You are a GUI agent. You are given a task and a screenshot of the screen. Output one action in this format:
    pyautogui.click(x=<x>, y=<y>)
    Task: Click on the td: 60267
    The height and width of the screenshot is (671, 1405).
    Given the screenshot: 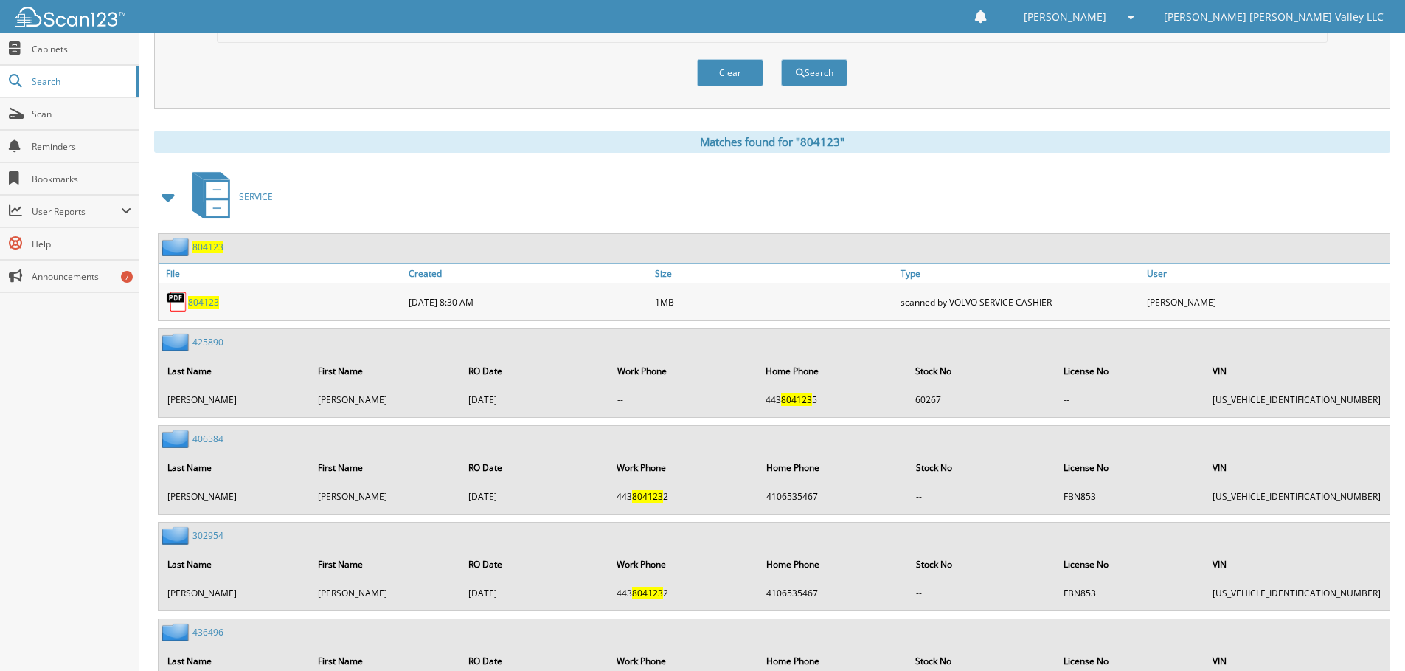 What is the action you would take?
    pyautogui.click(x=981, y=399)
    